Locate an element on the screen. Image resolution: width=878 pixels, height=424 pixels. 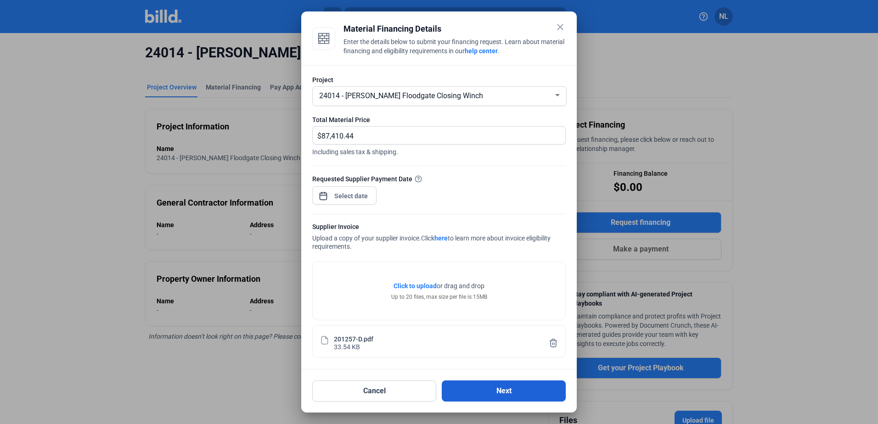
a: here is located at coordinates (441, 238).